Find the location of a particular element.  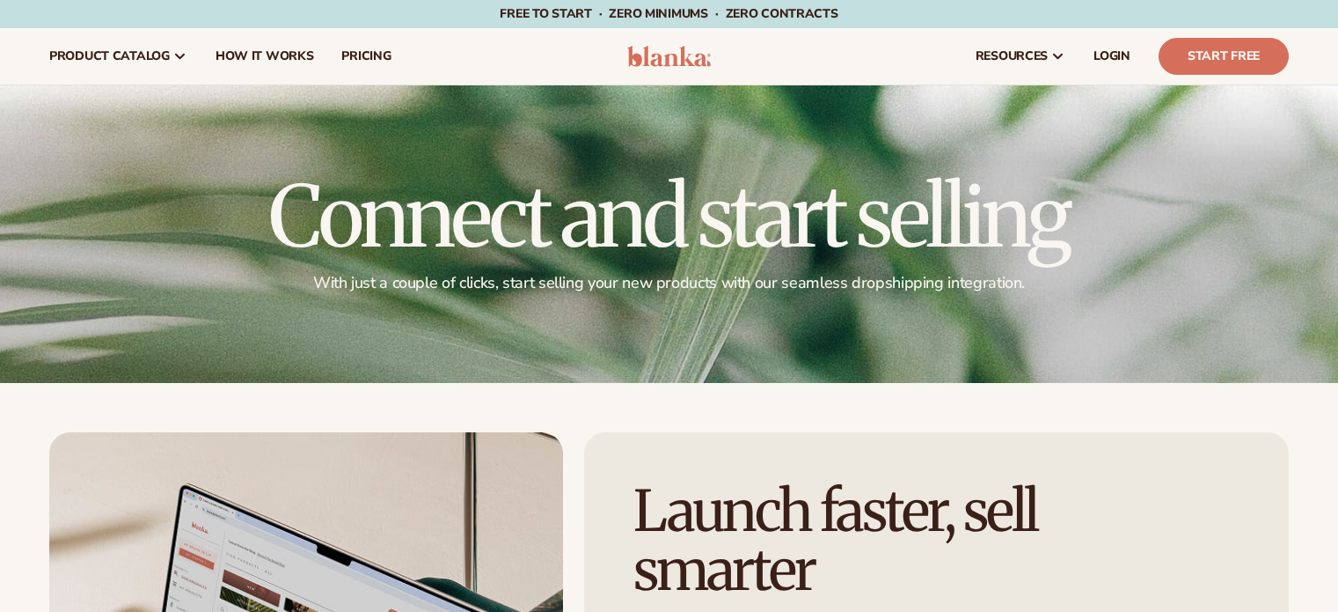

span: resources is located at coordinates (1012, 56).